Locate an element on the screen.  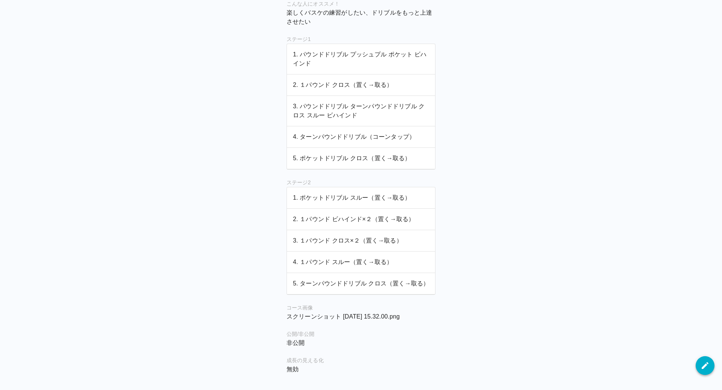
p: 2. １パウンド クロス（置く→取る） is located at coordinates (361, 85).